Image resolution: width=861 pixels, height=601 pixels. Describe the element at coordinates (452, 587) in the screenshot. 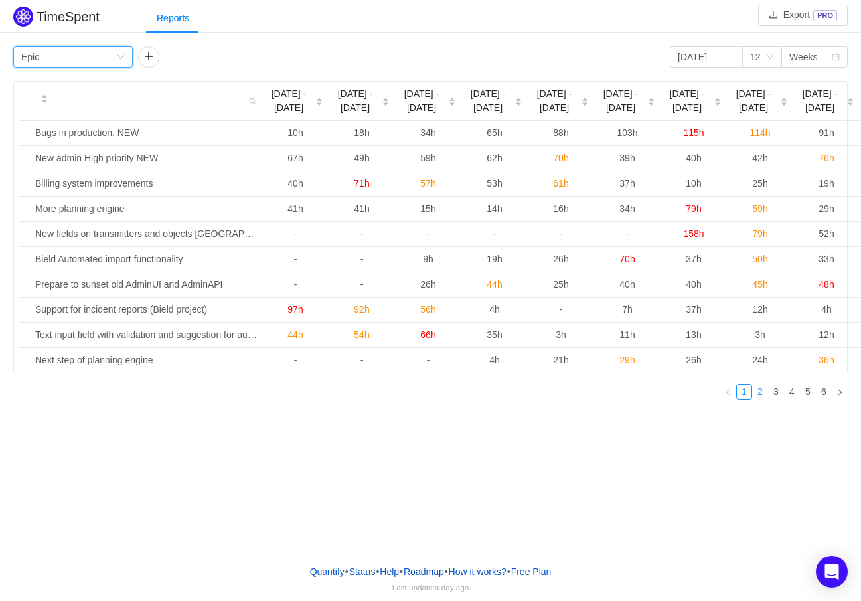

I see `span: a day ago` at that location.